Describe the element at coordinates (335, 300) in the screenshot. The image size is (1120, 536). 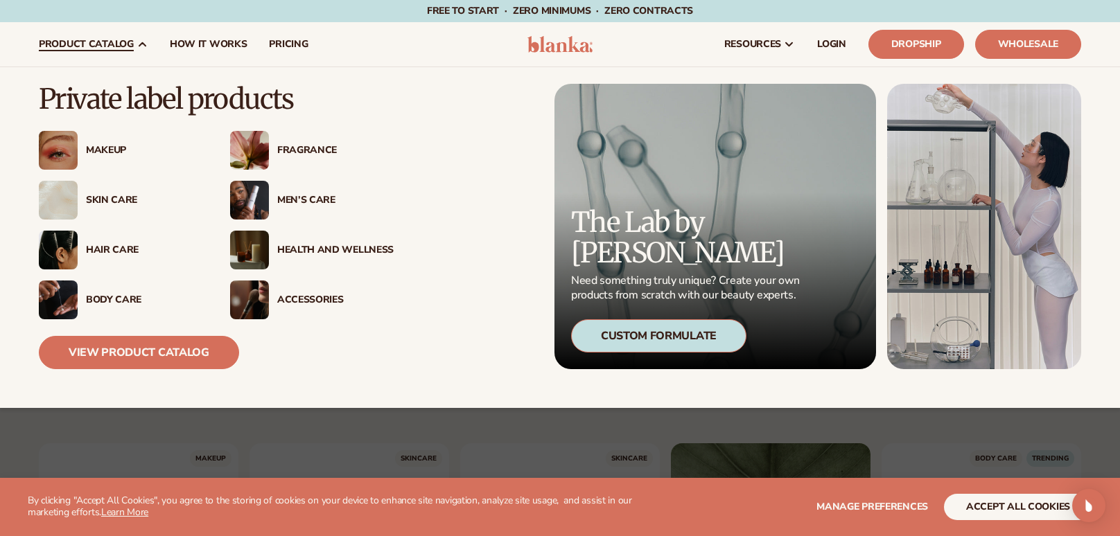
I see `div: Accessories` at that location.